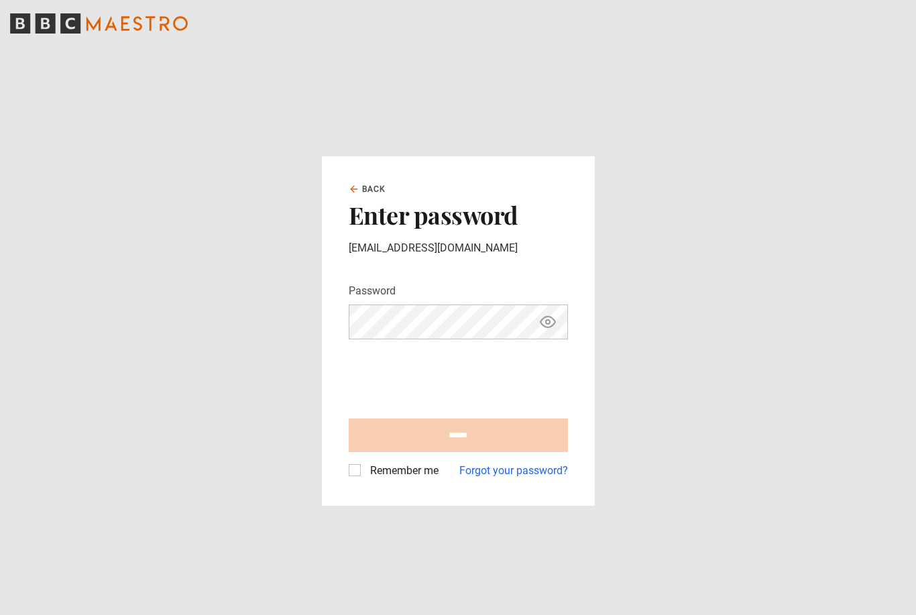 This screenshot has width=916, height=615. What do you see at coordinates (368, 189) in the screenshot?
I see `a: Back` at bounding box center [368, 189].